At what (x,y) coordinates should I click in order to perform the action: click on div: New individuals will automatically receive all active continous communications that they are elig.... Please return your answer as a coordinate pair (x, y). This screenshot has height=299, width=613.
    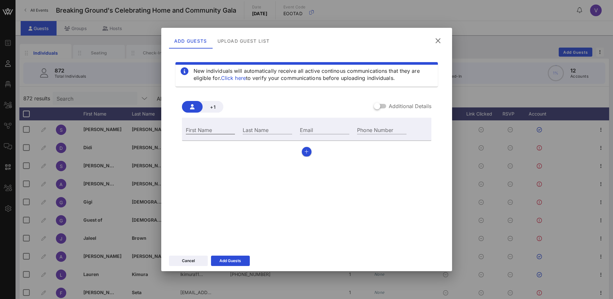
    Looking at the image, I should click on (313, 74).